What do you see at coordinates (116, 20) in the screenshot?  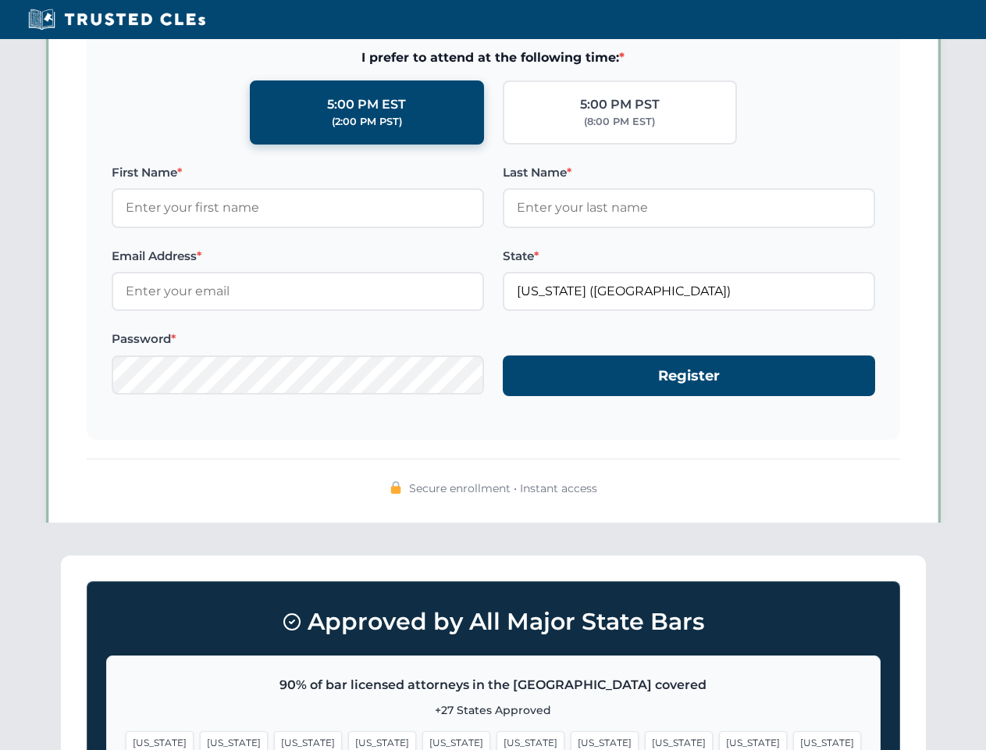 I see `img: Trusted CLEs` at bounding box center [116, 20].